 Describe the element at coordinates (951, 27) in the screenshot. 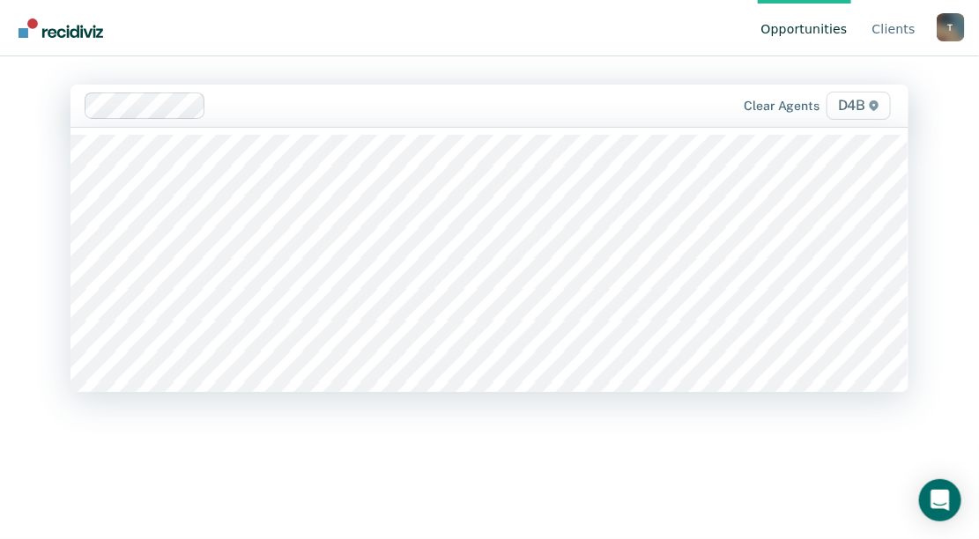

I see `div: T` at that location.